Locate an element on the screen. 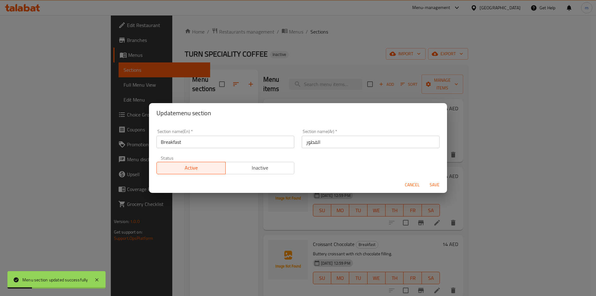  span: Active is located at coordinates (191, 168).